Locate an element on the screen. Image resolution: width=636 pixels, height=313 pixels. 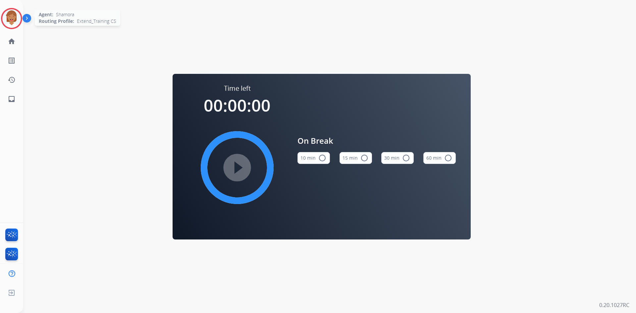
span: On Break is located at coordinates (377, 141).